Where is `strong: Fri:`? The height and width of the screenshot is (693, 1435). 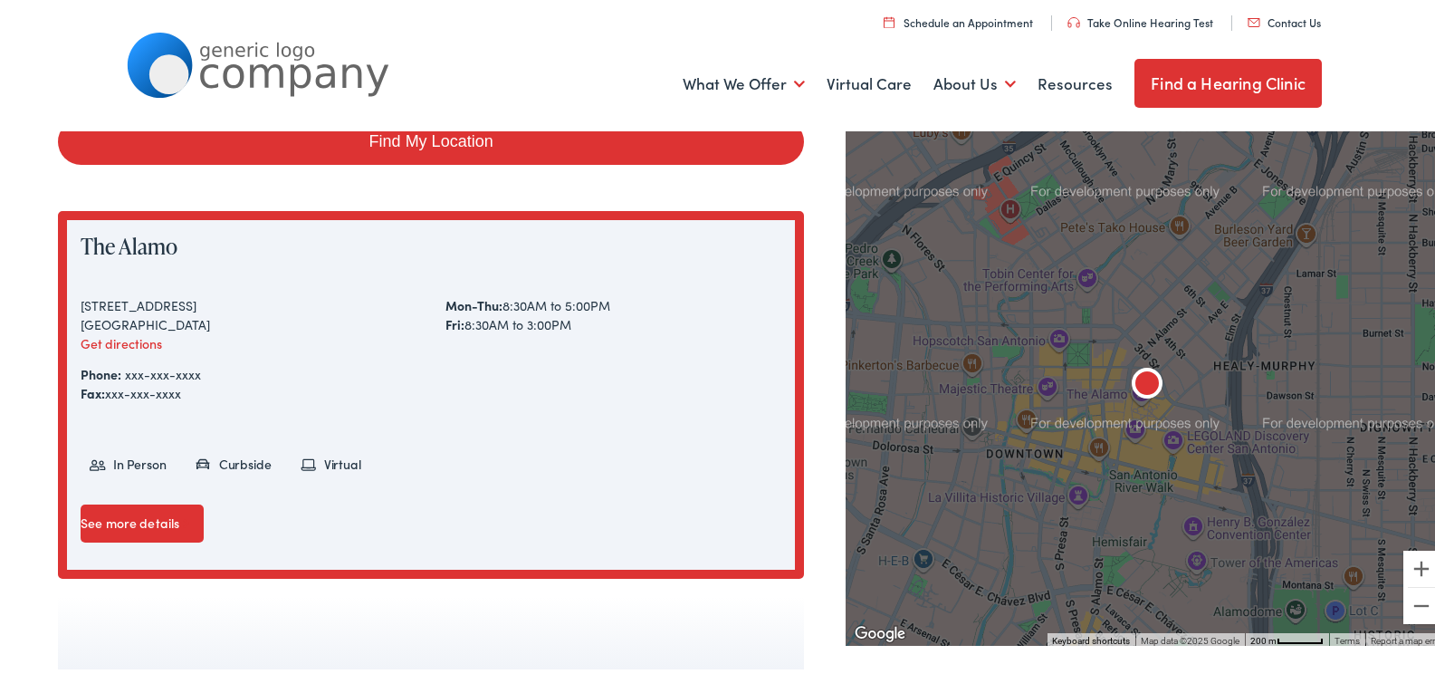
strong: Fri: is located at coordinates (454, 320).